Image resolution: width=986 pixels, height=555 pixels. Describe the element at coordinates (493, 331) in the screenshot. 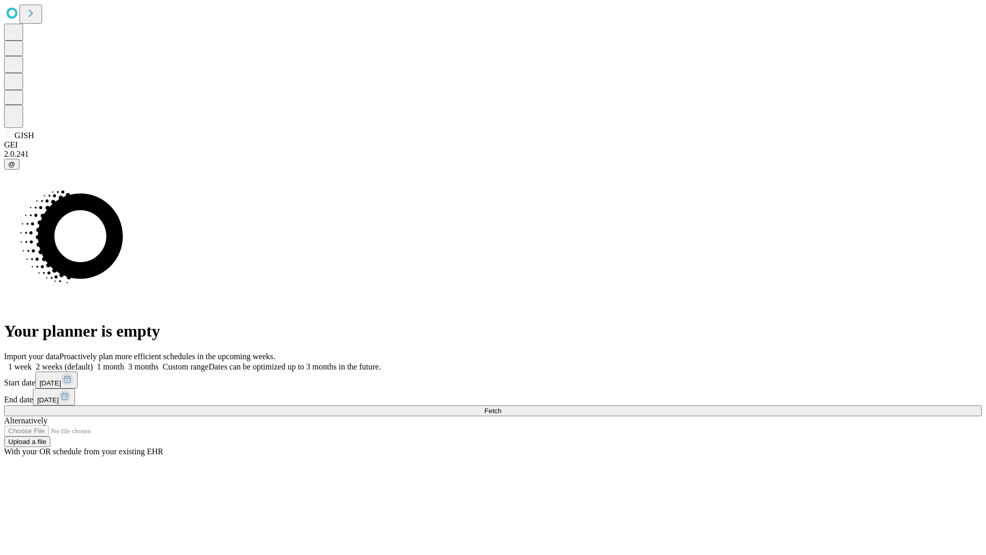

I see `h1: Your planner is empty` at that location.